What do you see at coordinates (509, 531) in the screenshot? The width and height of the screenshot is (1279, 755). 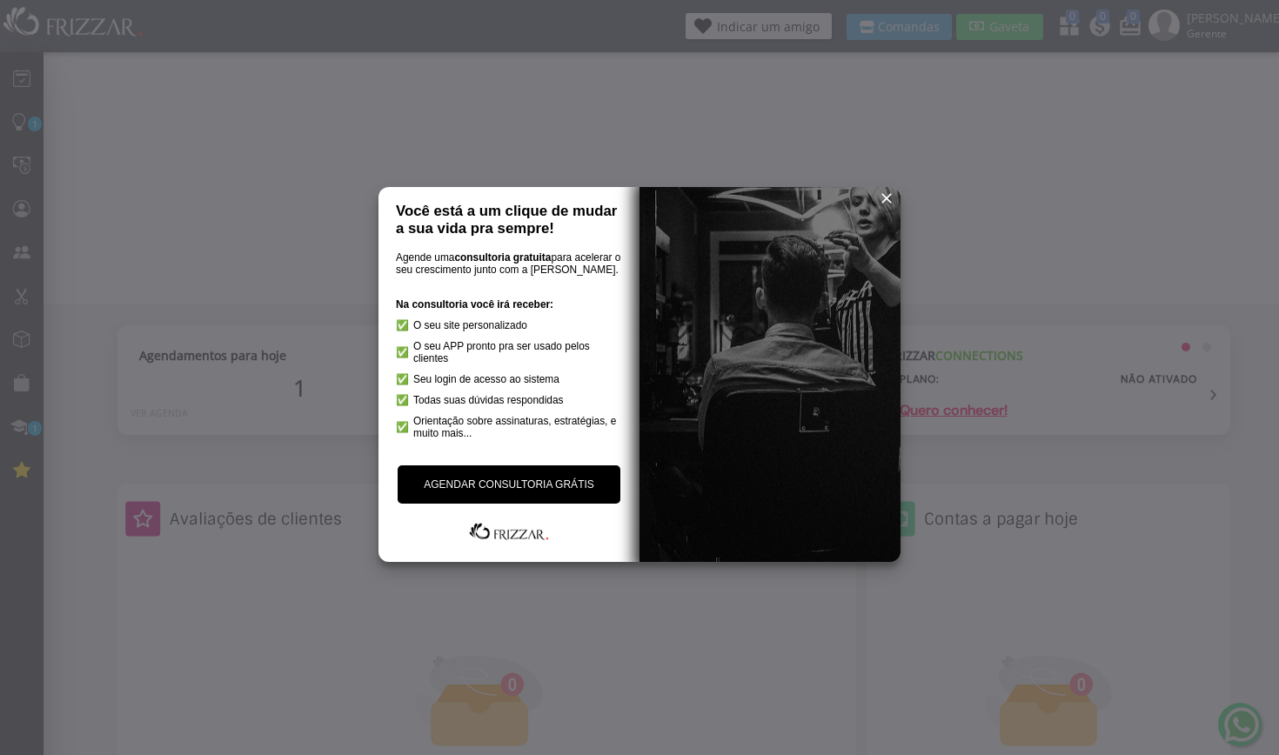 I see `img: Frizzar` at bounding box center [509, 531].